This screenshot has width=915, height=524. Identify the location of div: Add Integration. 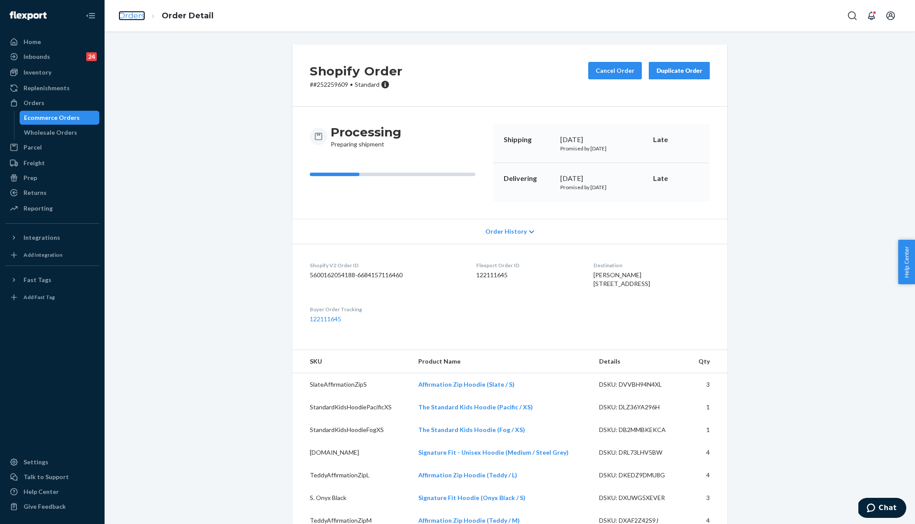
(43, 254).